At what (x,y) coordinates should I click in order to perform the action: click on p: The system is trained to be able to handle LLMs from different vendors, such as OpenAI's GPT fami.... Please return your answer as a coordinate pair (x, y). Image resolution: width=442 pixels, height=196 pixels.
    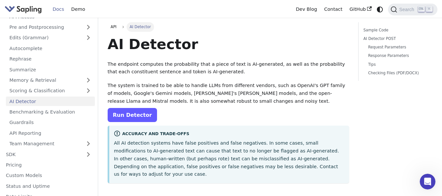
    Looking at the image, I should click on (228, 93).